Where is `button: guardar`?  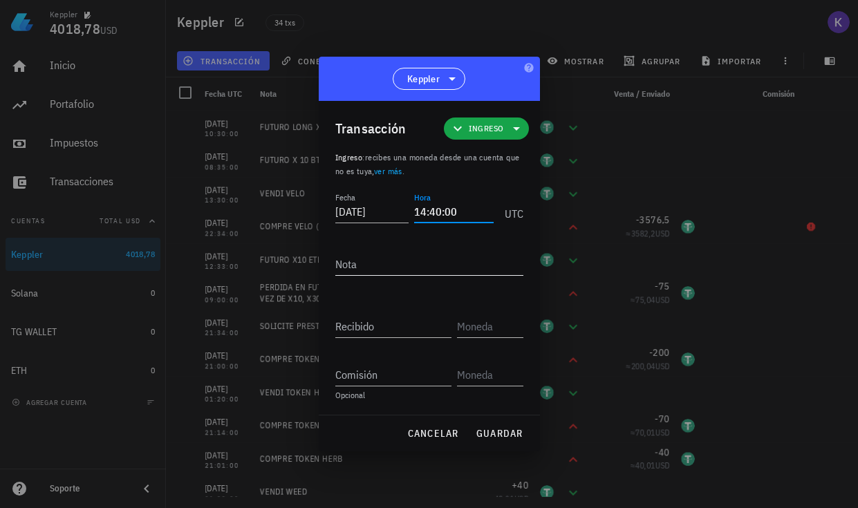
button: guardar is located at coordinates (499, 434).